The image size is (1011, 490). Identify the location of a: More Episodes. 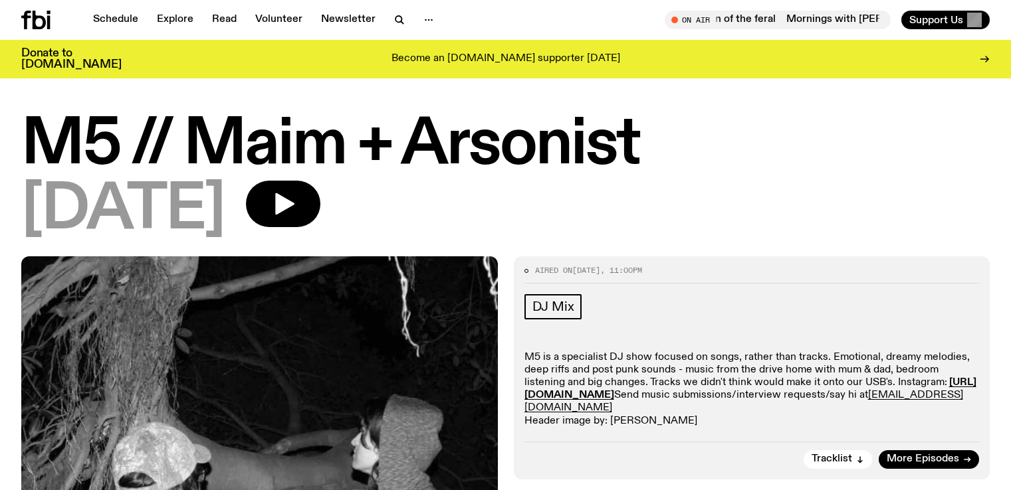
(928, 460).